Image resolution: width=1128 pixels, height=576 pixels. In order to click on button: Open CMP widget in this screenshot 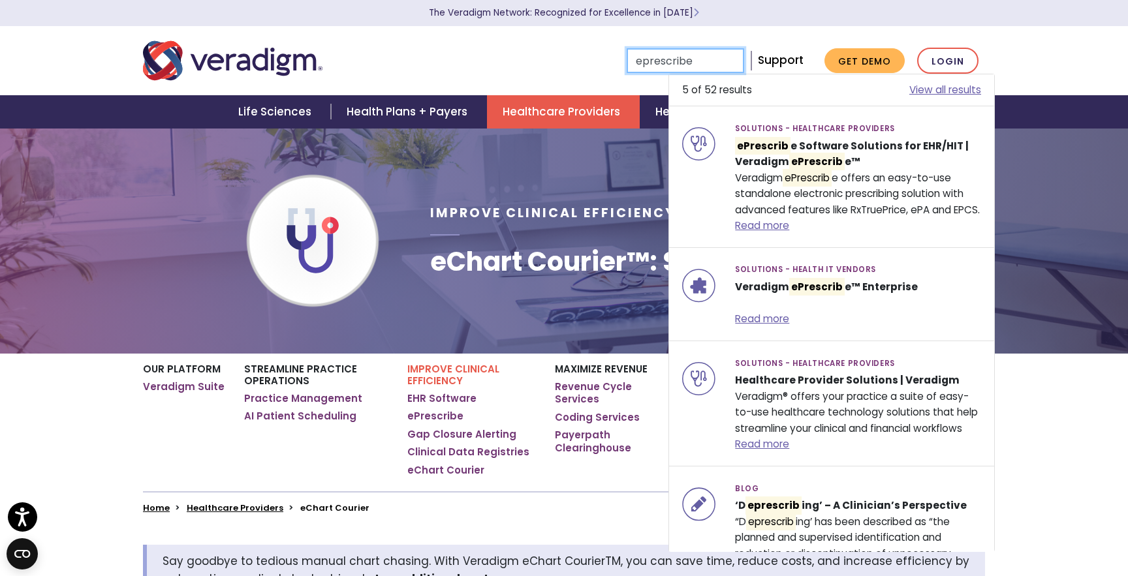, I will do `click(22, 554)`.